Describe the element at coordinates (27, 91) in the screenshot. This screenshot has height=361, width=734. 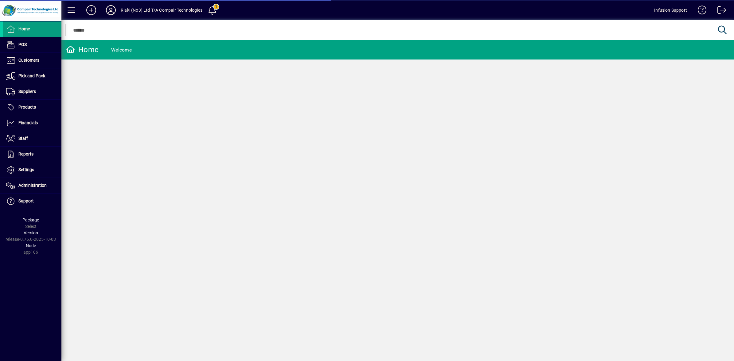
I see `span: Suppliers` at that location.